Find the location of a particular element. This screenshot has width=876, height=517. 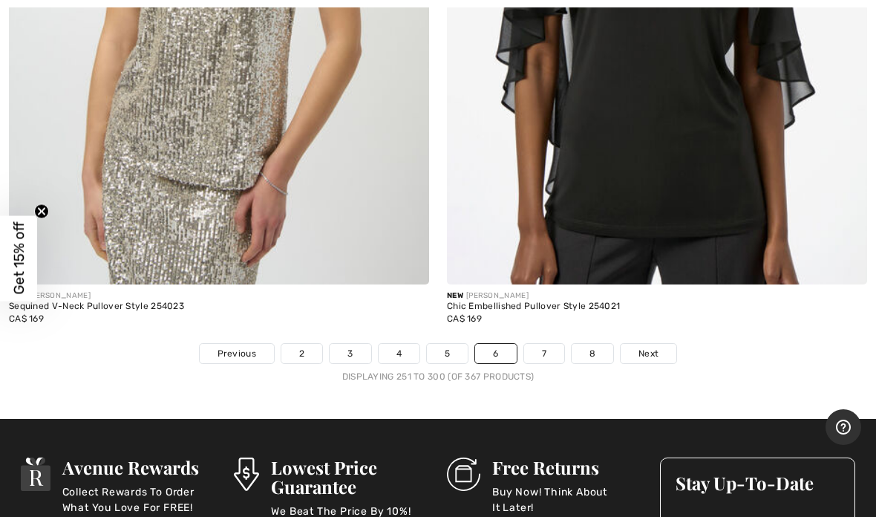

a: 8 is located at coordinates (592, 353).